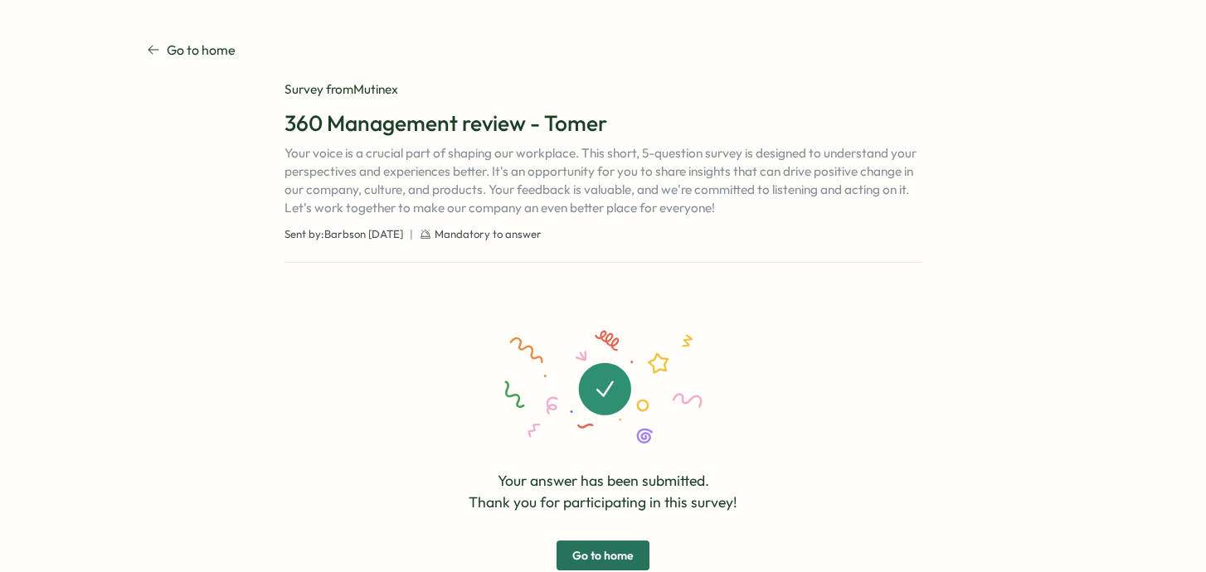 The image size is (1206, 572). I want to click on p: Your voice is a crucial part of shaping our workplace. This short, 5-question survey is designed ..., so click(603, 181).